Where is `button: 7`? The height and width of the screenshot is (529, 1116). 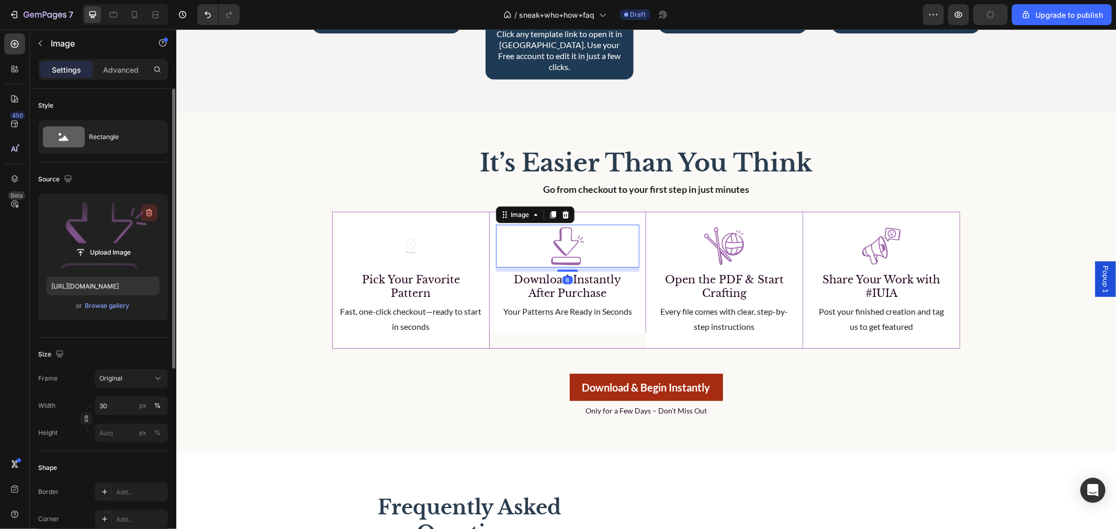
button: 7 is located at coordinates (41, 15).